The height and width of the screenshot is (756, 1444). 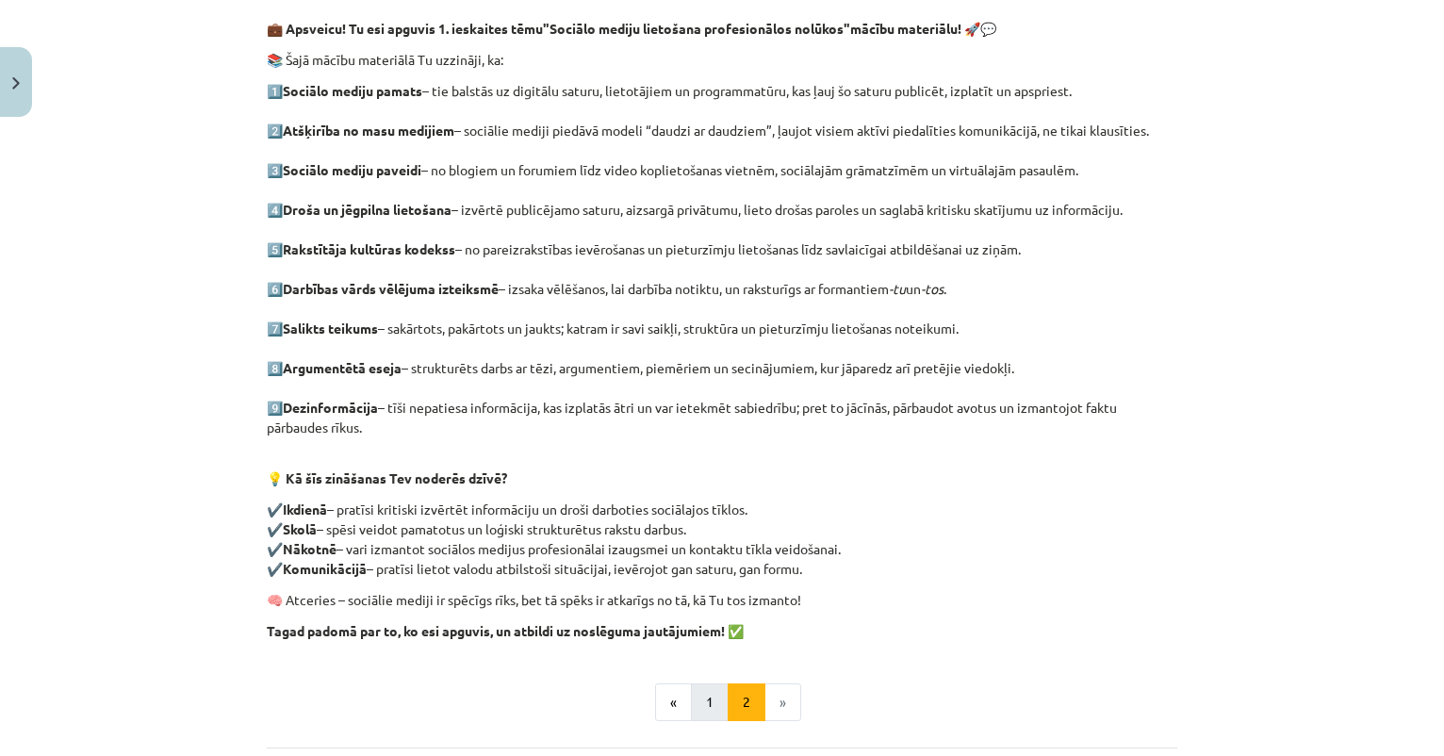 I want to click on strong: Skolā, so click(x=300, y=529).